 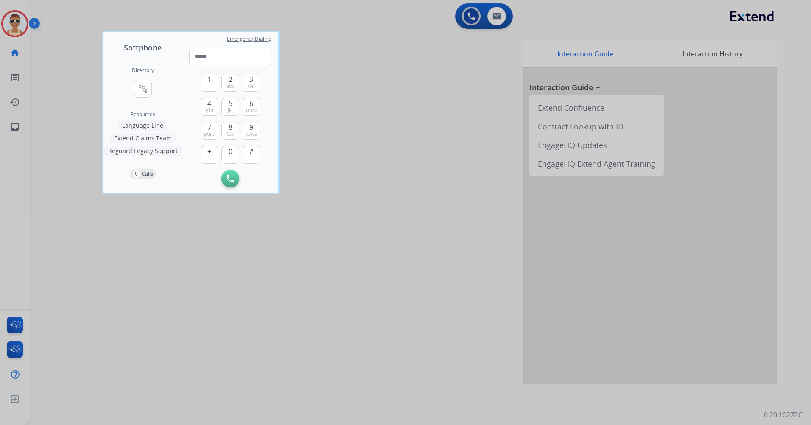 What do you see at coordinates (209, 103) in the screenshot?
I see `span: 4` at bounding box center [209, 103].